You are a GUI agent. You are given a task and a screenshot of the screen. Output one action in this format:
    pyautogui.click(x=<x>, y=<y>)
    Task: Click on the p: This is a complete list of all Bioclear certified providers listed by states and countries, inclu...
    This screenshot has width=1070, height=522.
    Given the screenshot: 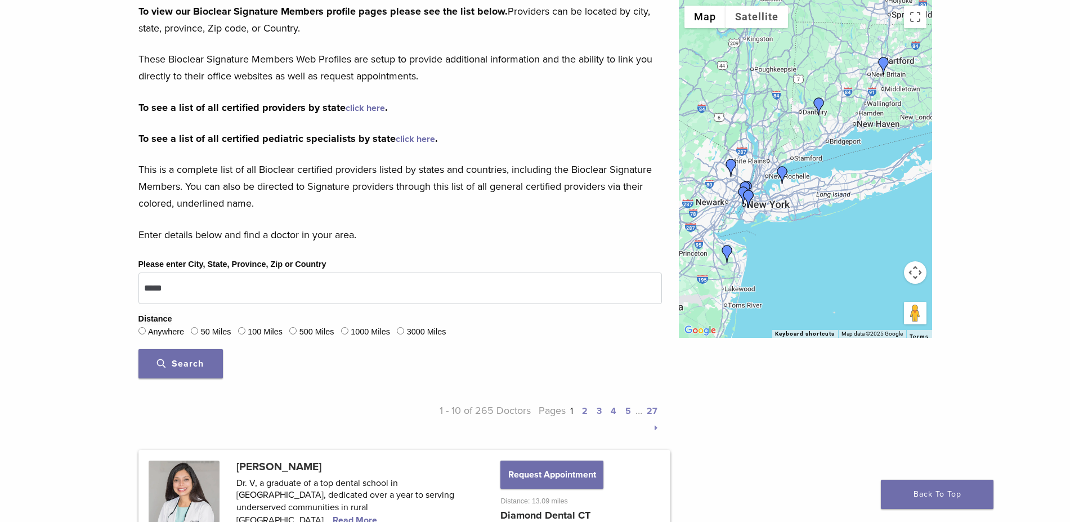 What is the action you would take?
    pyautogui.click(x=400, y=186)
    